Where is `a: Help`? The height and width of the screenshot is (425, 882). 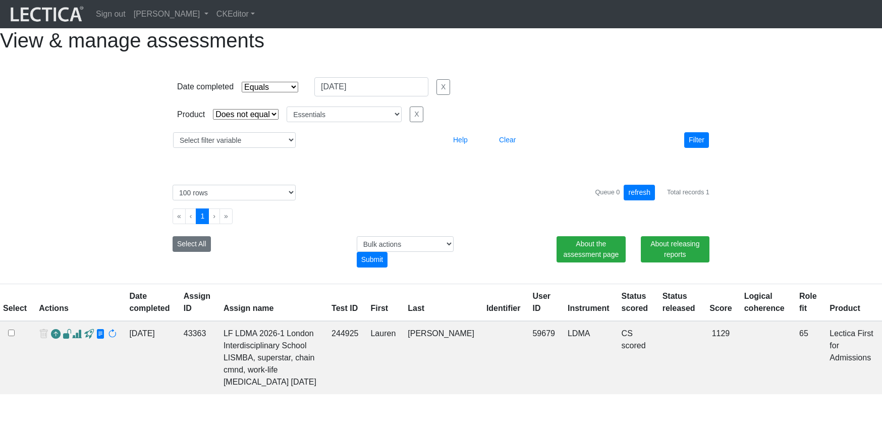
a: Help is located at coordinates (460, 139).